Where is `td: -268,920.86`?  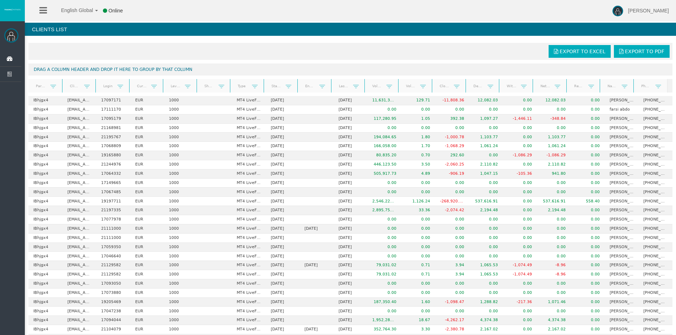
td: -268,920.86 is located at coordinates (452, 201).